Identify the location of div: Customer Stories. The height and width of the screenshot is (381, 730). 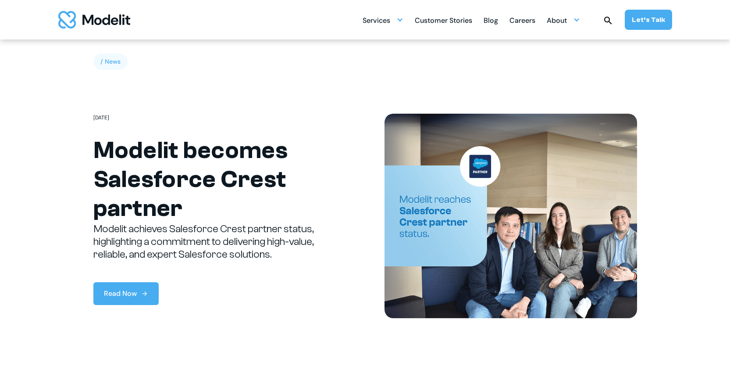
(443, 21).